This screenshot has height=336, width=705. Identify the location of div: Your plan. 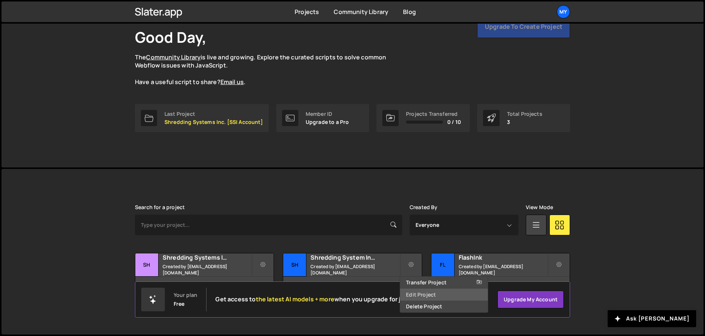
(185, 295).